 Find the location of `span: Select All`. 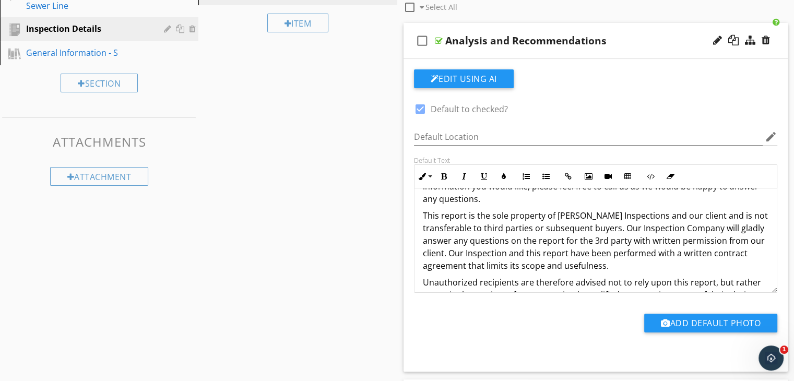

span: Select All is located at coordinates (441, 7).